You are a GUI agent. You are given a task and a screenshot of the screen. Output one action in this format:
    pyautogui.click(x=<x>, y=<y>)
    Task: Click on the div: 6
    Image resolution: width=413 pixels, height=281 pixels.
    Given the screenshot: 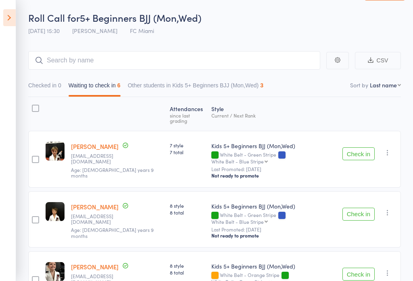 What is the action you would take?
    pyautogui.click(x=119, y=85)
    